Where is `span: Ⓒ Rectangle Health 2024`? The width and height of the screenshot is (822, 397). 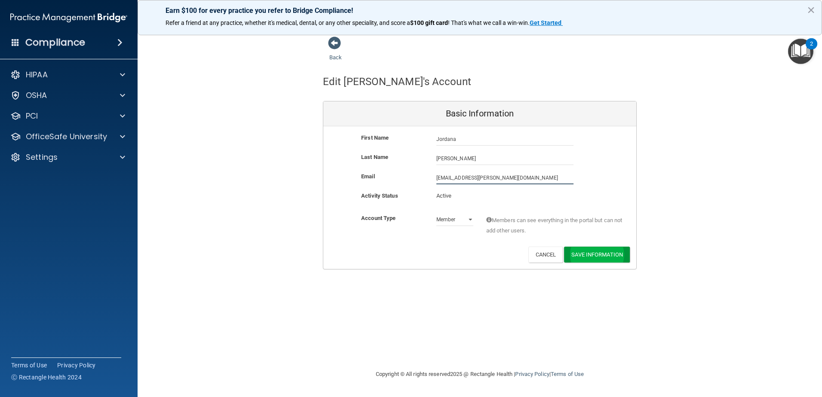 span: Ⓒ Rectangle Health 2024 is located at coordinates (46, 378).